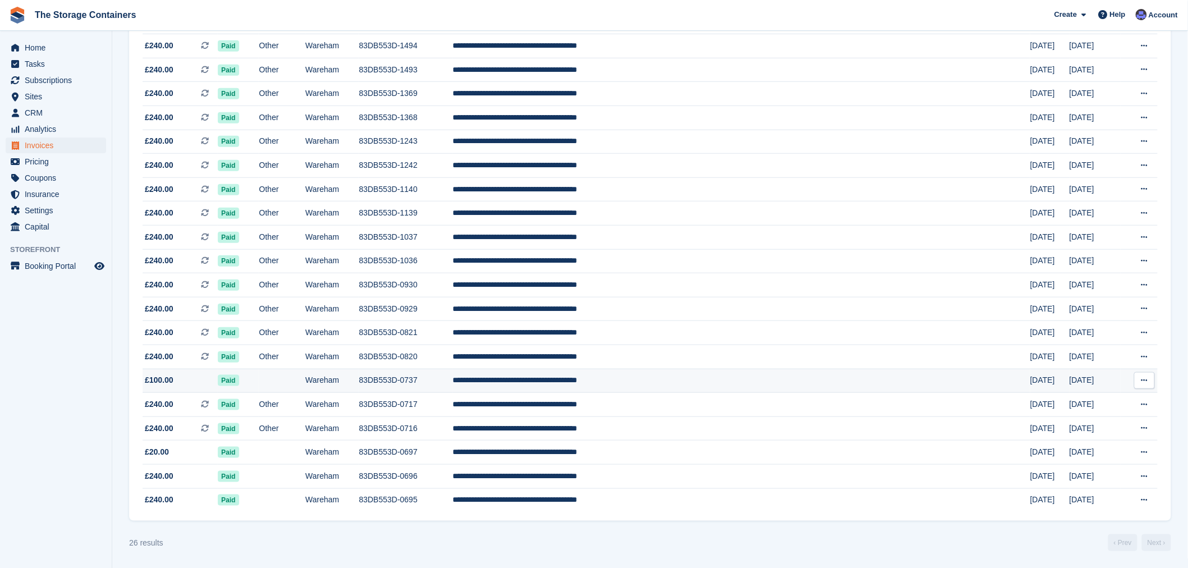  Describe the element at coordinates (58, 64) in the screenshot. I see `span: Tasks` at that location.